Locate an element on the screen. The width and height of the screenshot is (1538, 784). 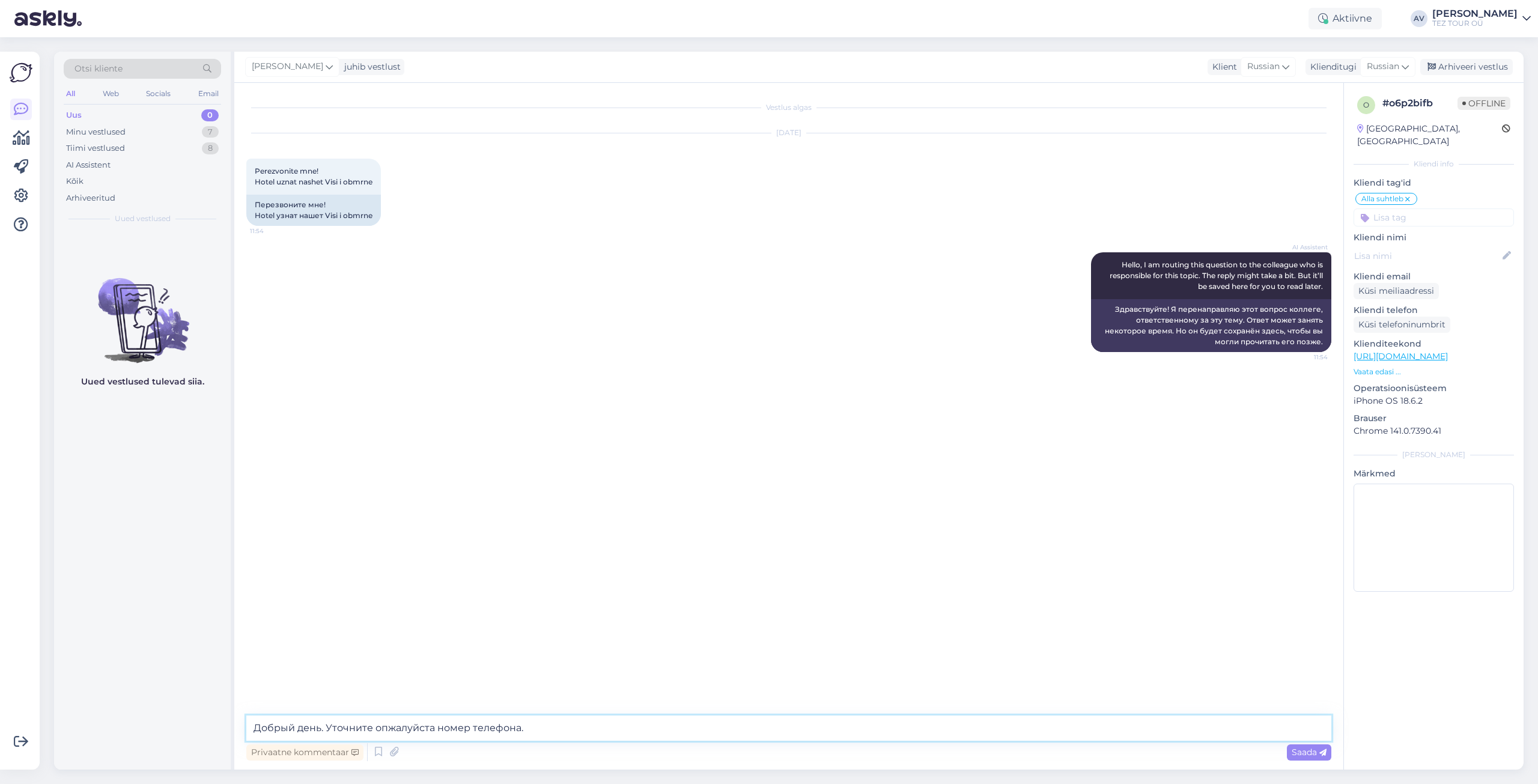
div: Tiimi vestlused is located at coordinates (95, 148).